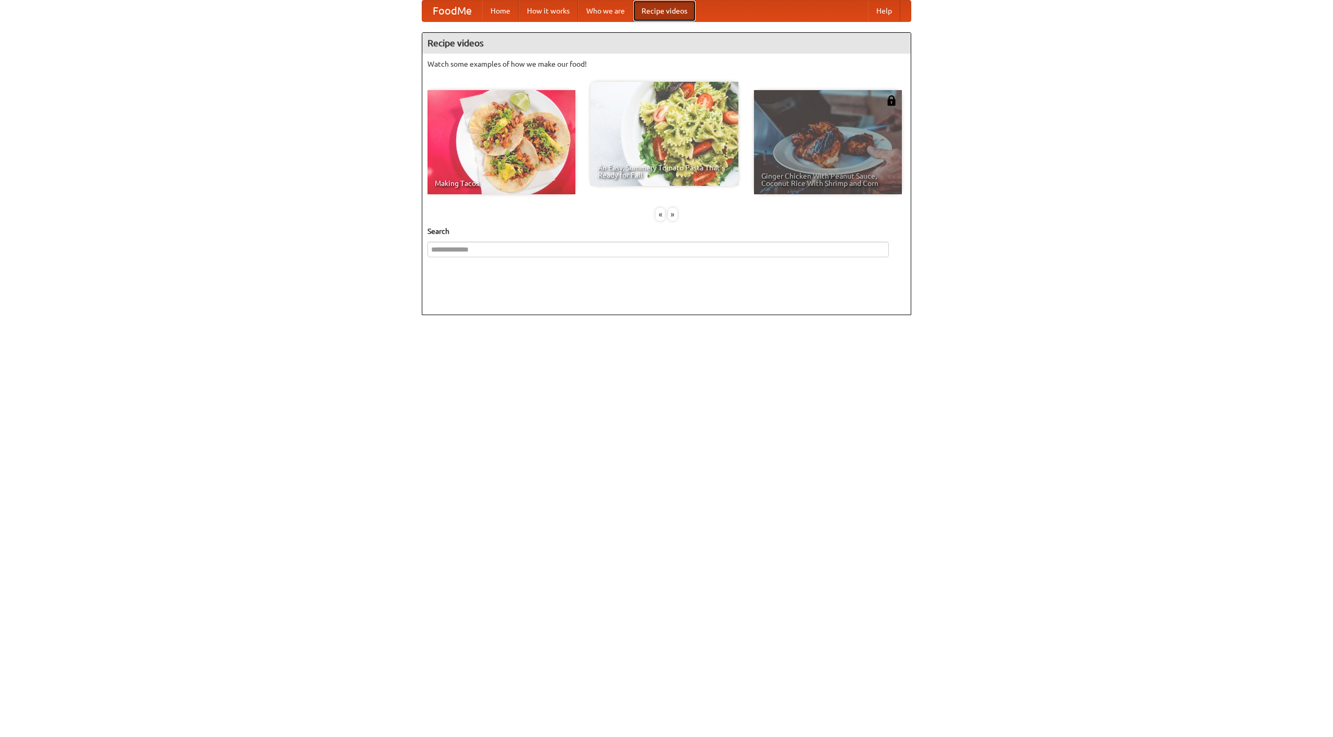 The height and width of the screenshot is (737, 1333). What do you see at coordinates (884, 11) in the screenshot?
I see `a: Help` at bounding box center [884, 11].